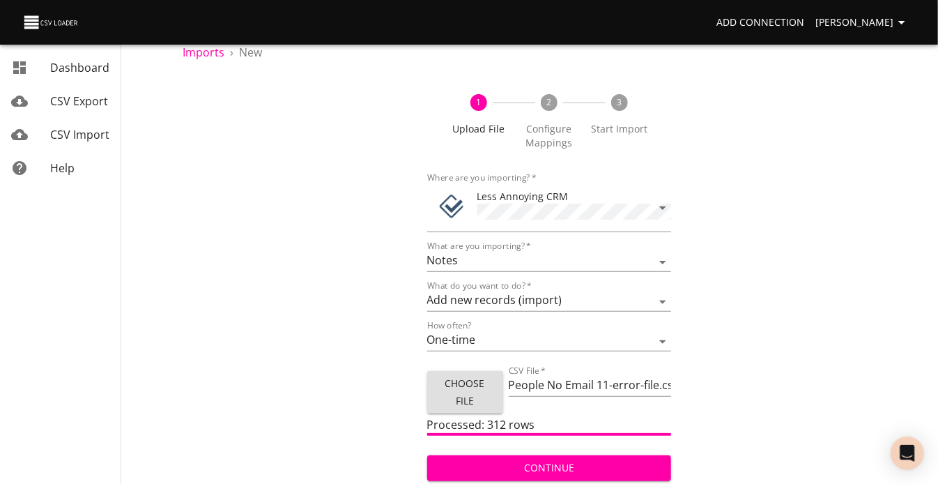 This screenshot has width=938, height=484. I want to click on label: What are you importing?, so click(479, 246).